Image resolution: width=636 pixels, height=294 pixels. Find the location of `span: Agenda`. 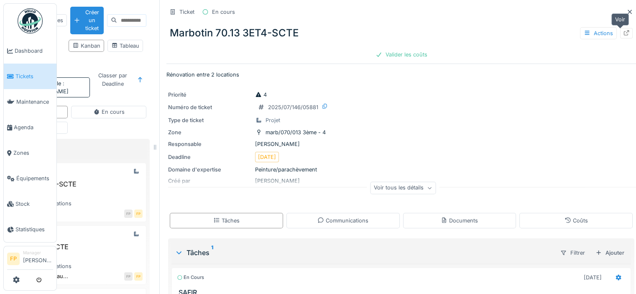

span: Agenda is located at coordinates (33, 127).